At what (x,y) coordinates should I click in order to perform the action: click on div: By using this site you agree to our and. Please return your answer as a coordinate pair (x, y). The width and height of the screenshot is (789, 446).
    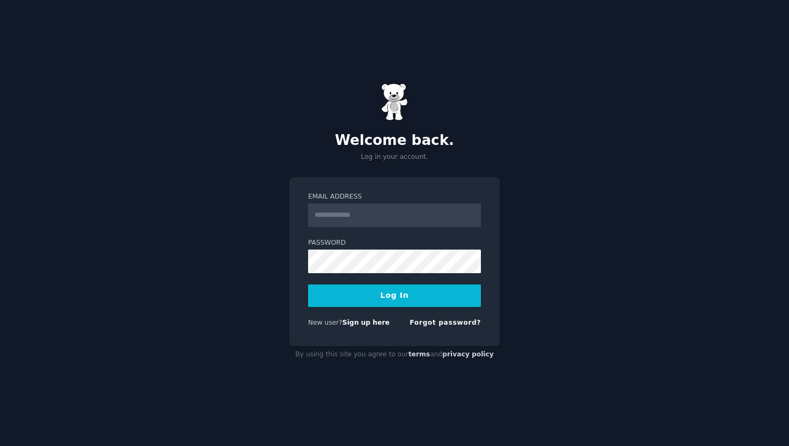
    Looking at the image, I should click on (395, 355).